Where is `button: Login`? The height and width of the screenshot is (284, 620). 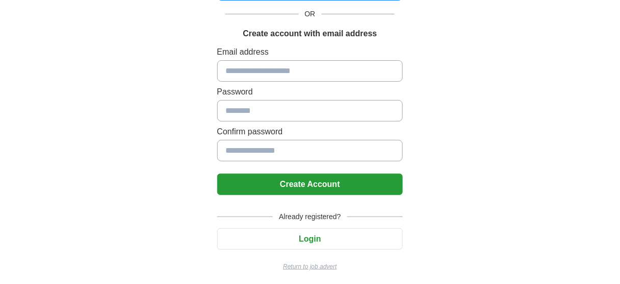 button: Login is located at coordinates (310, 239).